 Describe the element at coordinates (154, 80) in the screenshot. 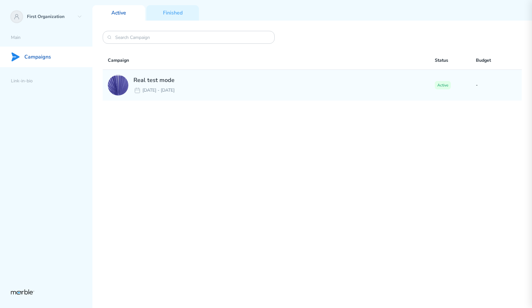

I see `h2: Real test mode` at that location.